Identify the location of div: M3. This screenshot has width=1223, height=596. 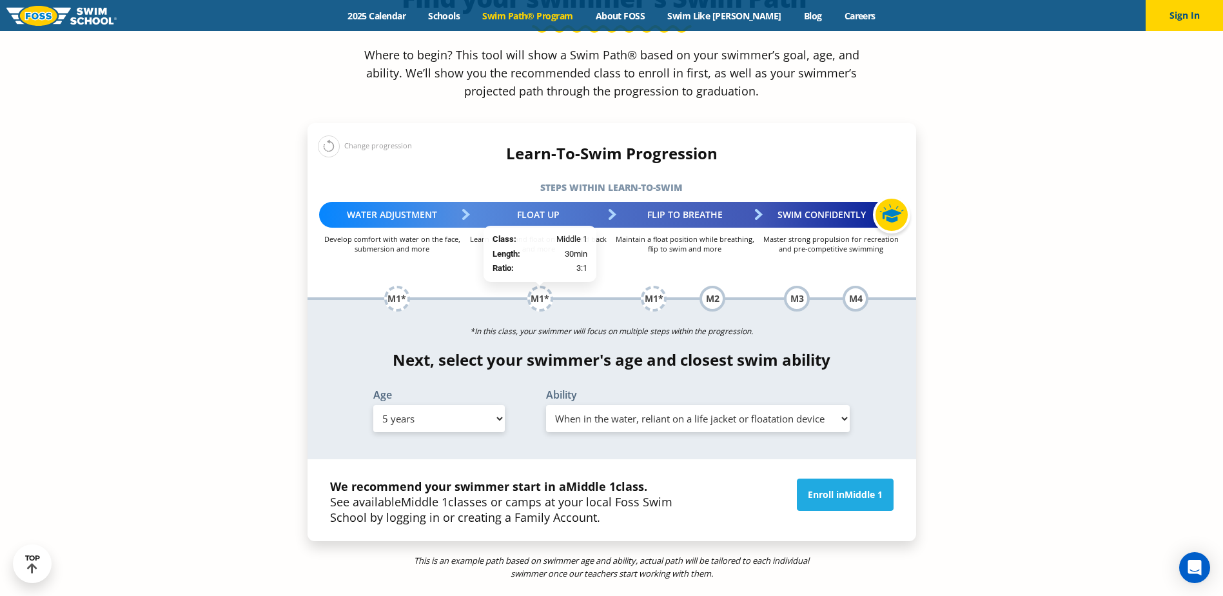
(797, 298).